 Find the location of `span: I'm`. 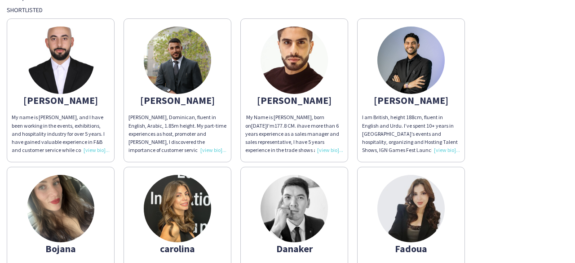

span: I'm is located at coordinates (270, 125).